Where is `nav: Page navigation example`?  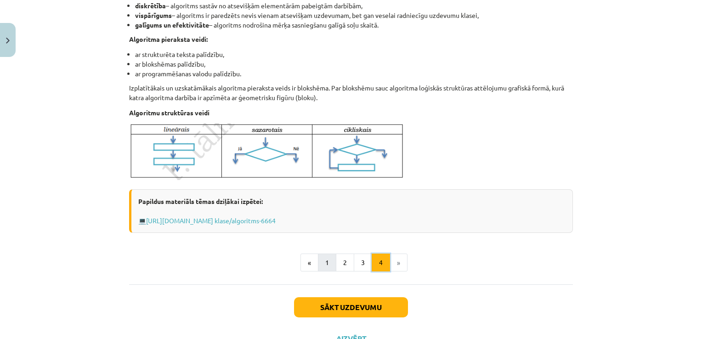 nav: Page navigation example is located at coordinates (351, 263).